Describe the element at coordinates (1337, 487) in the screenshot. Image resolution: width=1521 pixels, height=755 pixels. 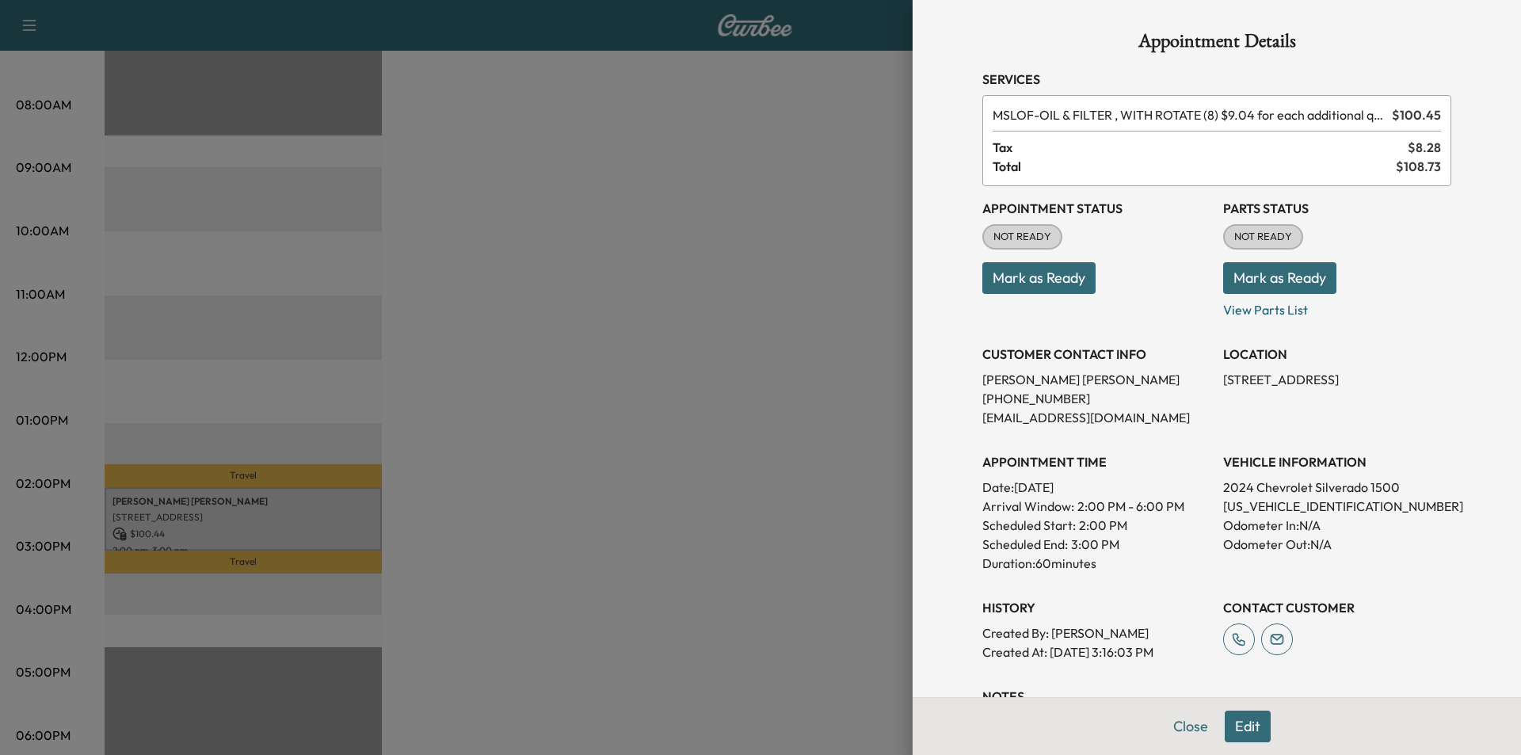
I see `p: 2024 Chevrolet Silverado 1500` at that location.